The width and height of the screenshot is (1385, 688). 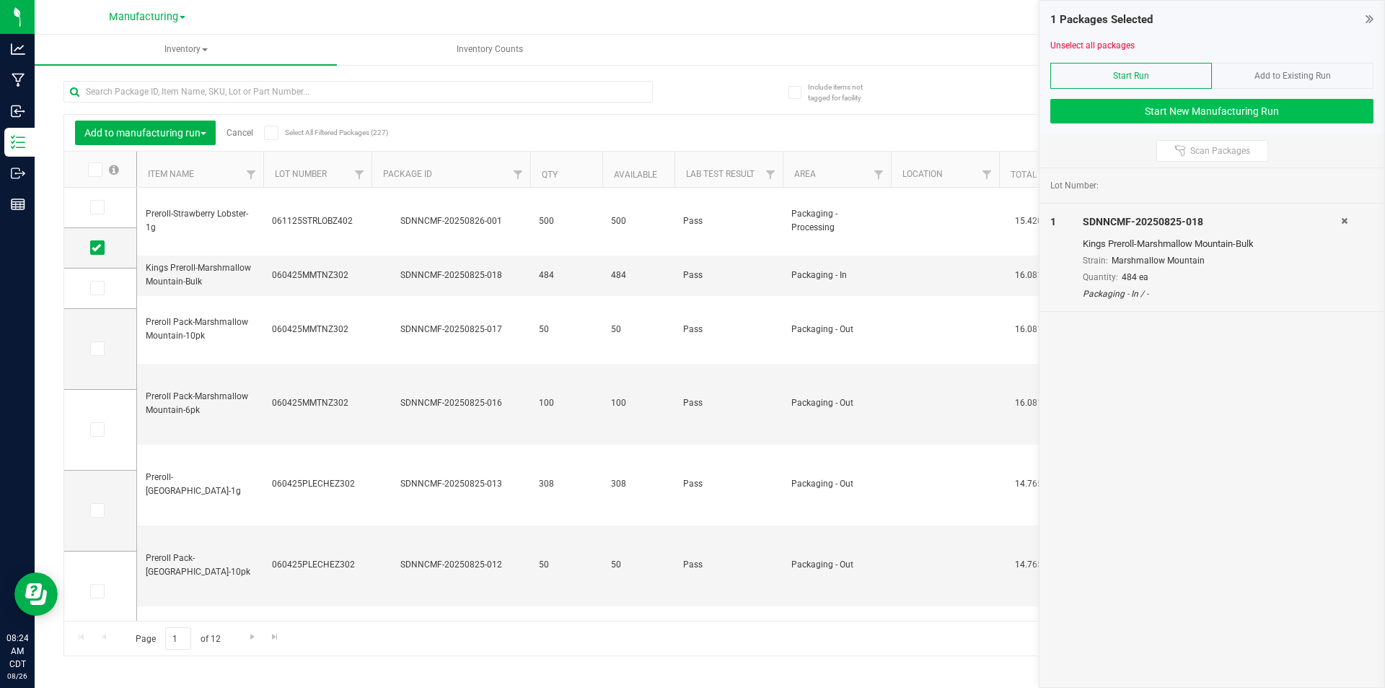 What do you see at coordinates (1212, 244) in the screenshot?
I see `div: Kings Preroll-Marshmallow Mountain-Bulk` at bounding box center [1212, 244].